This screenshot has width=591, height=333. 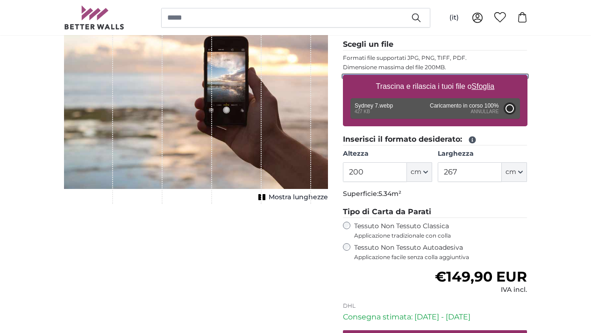 I want to click on legend: Scegli un file, so click(x=435, y=44).